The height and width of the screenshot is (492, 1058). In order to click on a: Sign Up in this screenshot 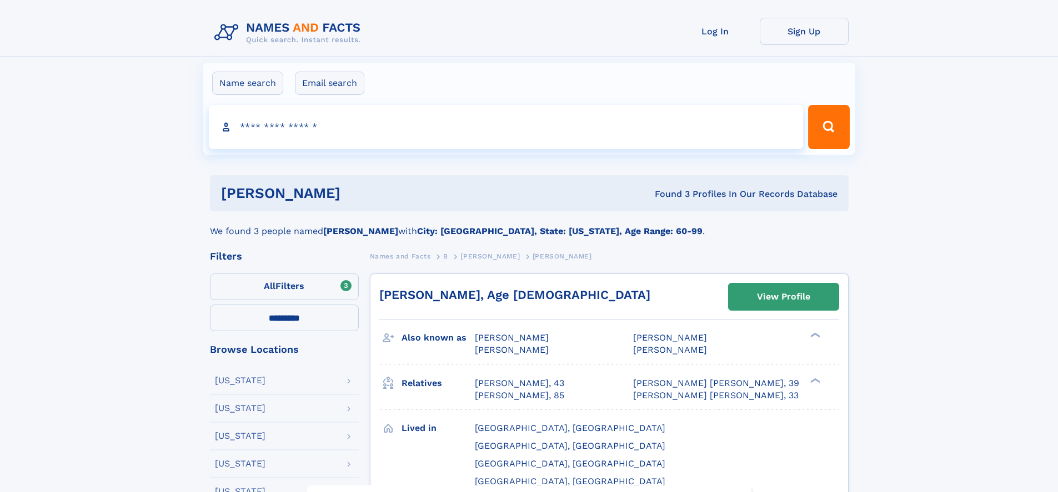, I will do `click(804, 31)`.